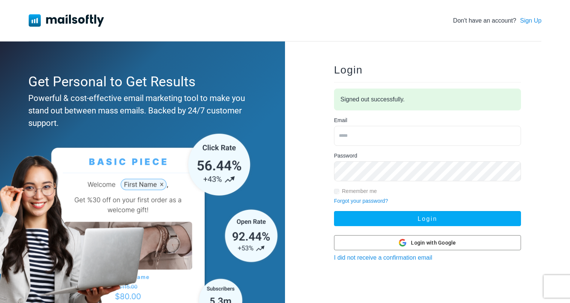 The height and width of the screenshot is (303, 570). Describe the element at coordinates (345, 156) in the screenshot. I see `label: Password` at that location.